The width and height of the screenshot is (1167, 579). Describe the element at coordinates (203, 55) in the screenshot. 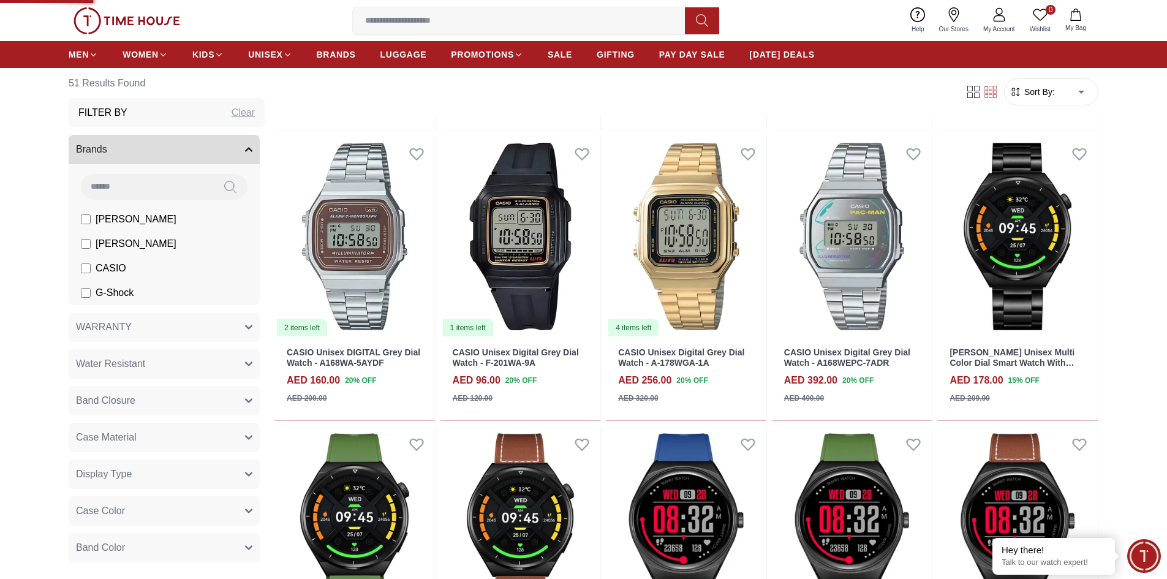

I see `span: KIDS` at that location.